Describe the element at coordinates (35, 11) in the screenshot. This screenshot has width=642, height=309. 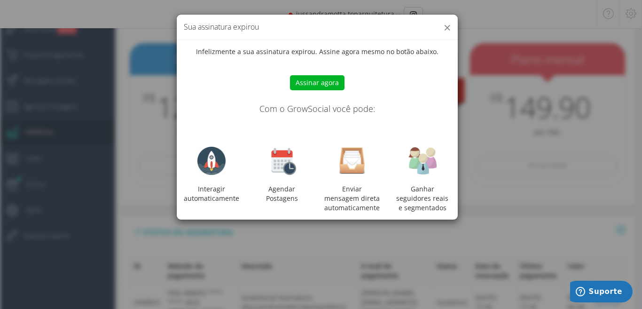
I see `span: Suporte` at that location.